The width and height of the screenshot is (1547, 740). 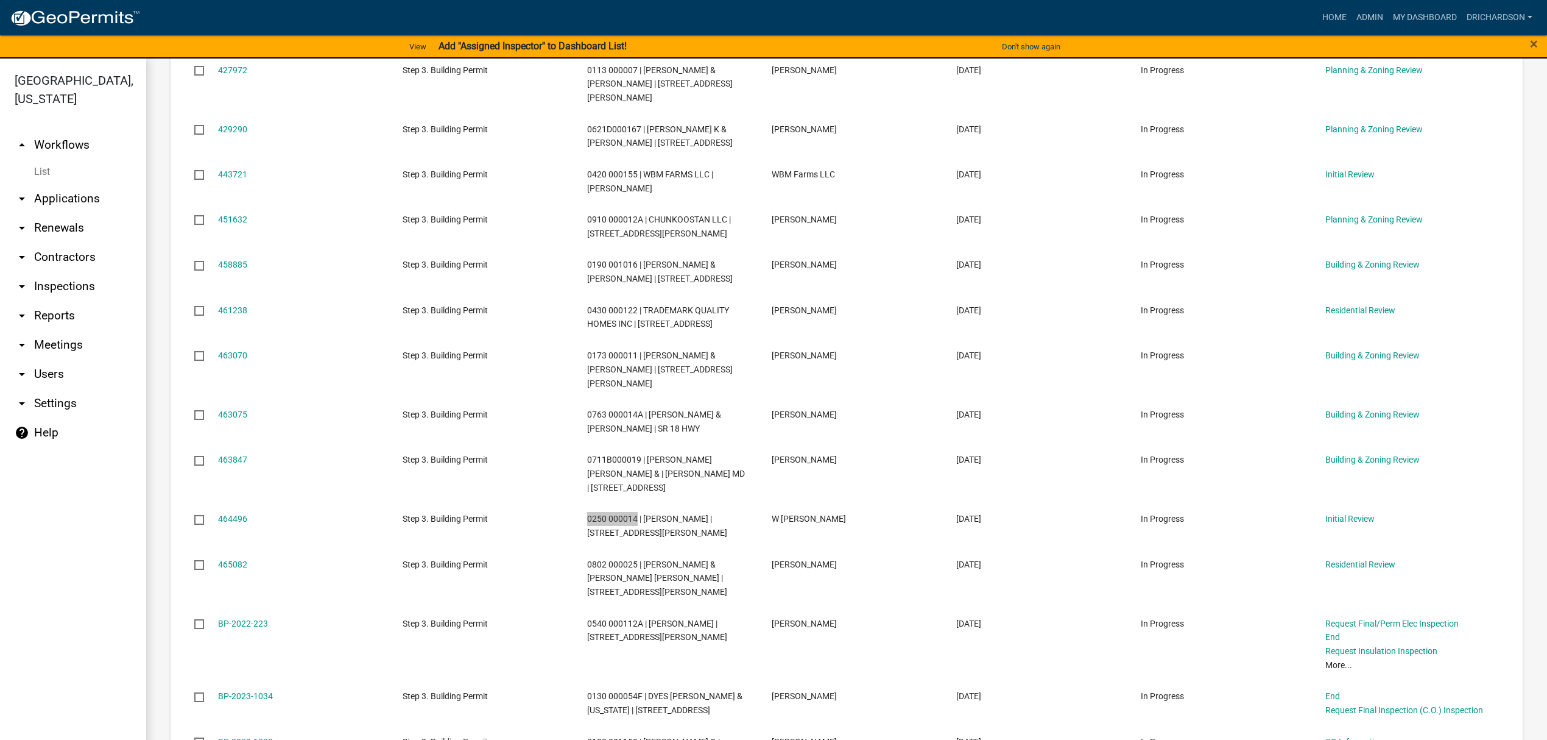 What do you see at coordinates (22, 145) in the screenshot?
I see `i: arrow_drop_up` at bounding box center [22, 145].